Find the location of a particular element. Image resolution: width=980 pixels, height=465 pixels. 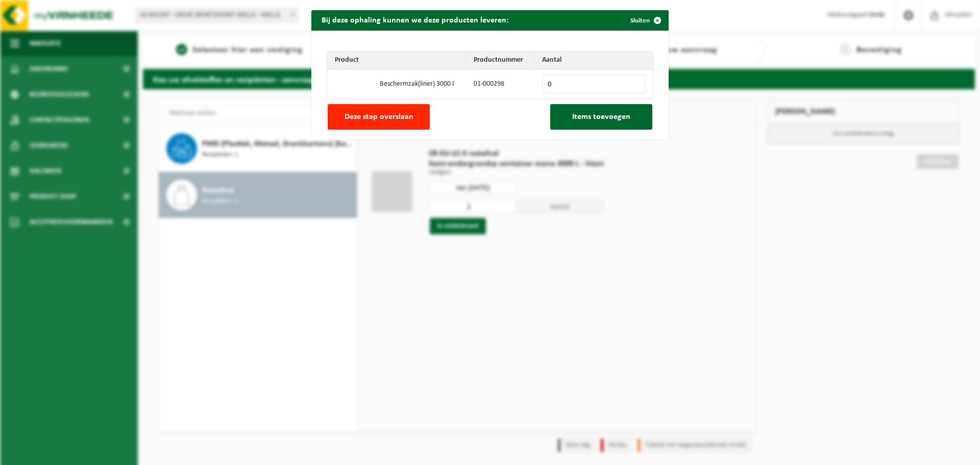

span: Deze stap overslaan is located at coordinates (379, 117).